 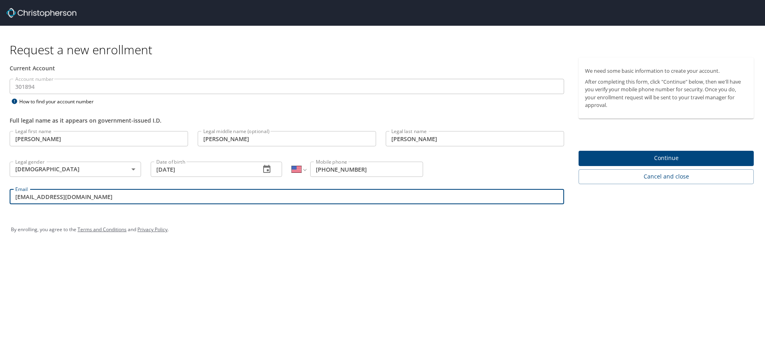 I want to click on button: Cancel and close, so click(x=667, y=176).